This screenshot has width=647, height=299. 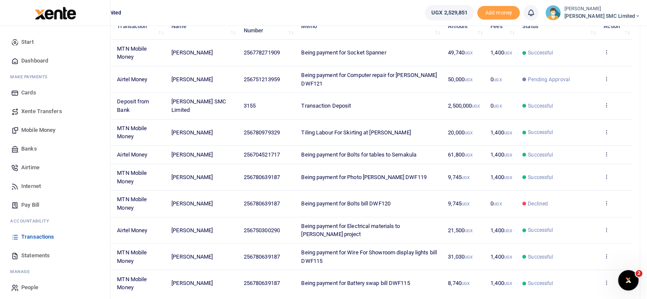 I want to click on a: logo-small logo-large logo-large, so click(x=55, y=12).